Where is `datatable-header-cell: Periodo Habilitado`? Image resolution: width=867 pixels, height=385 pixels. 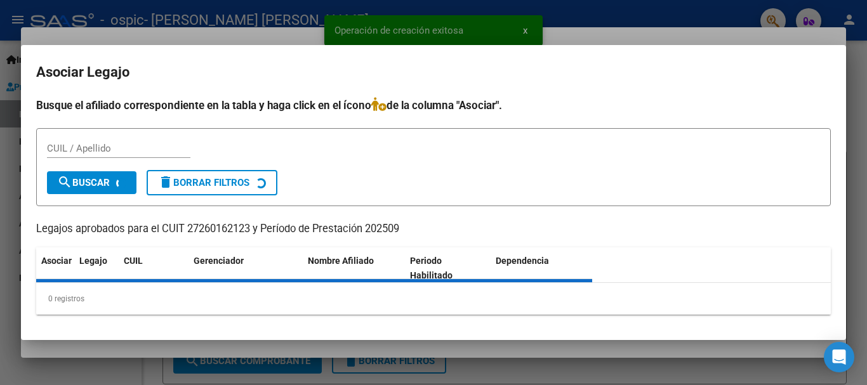
datatable-header-cell: Periodo Habilitado is located at coordinates (447, 268).